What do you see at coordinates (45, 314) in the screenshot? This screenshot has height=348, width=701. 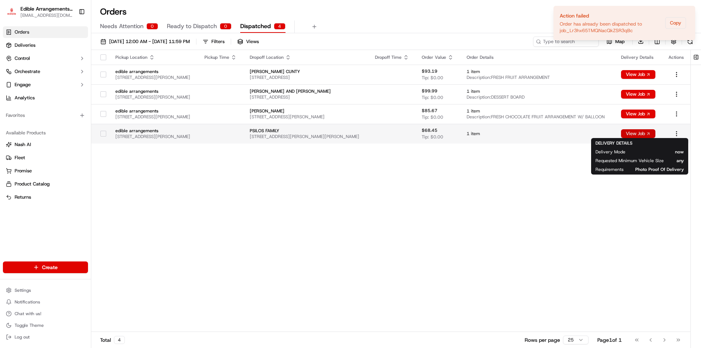 I see `button: Chat with us!` at bounding box center [45, 314].